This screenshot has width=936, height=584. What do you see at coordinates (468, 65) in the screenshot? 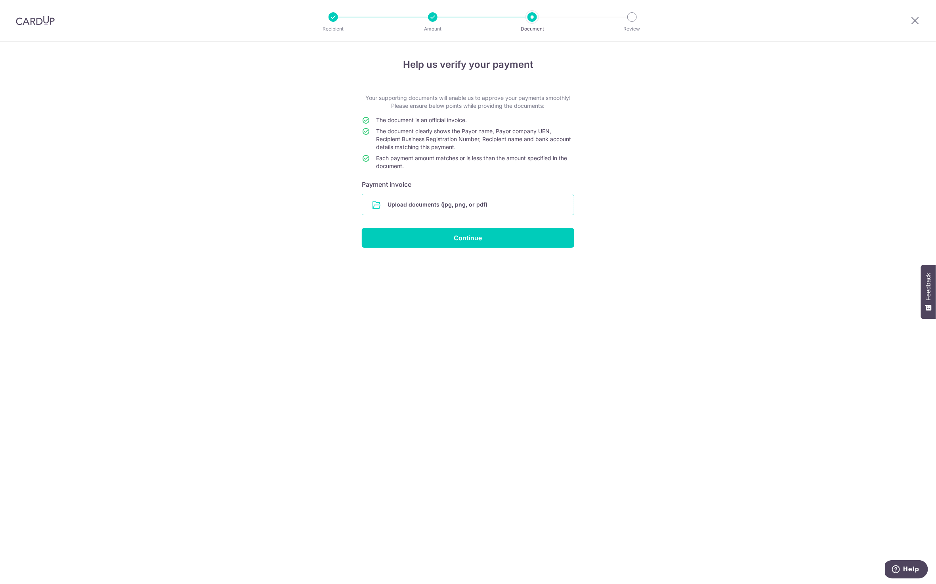
I see `h4: Help us verify your payment` at bounding box center [468, 65].